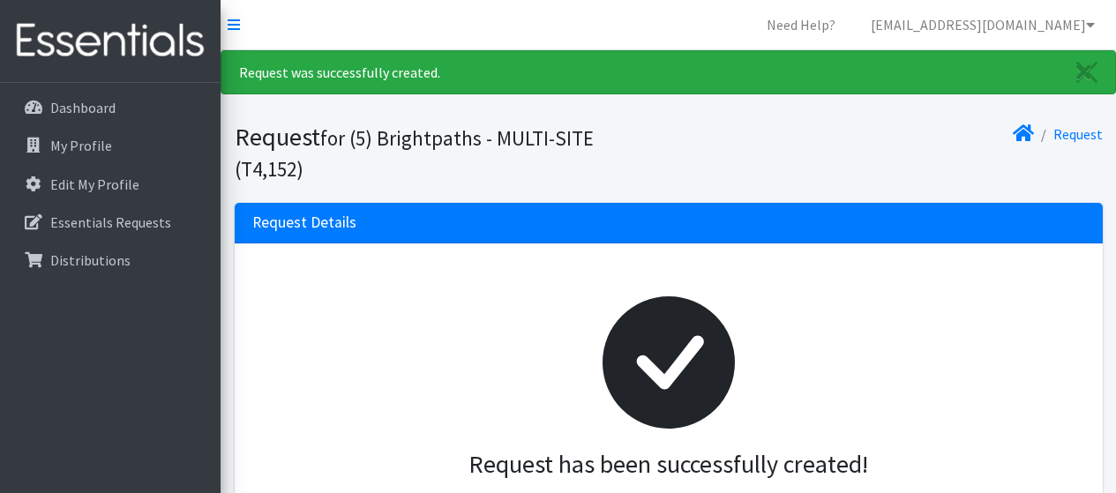 This screenshot has width=1116, height=493. Describe the element at coordinates (1087, 72) in the screenshot. I see `a: Close` at that location.